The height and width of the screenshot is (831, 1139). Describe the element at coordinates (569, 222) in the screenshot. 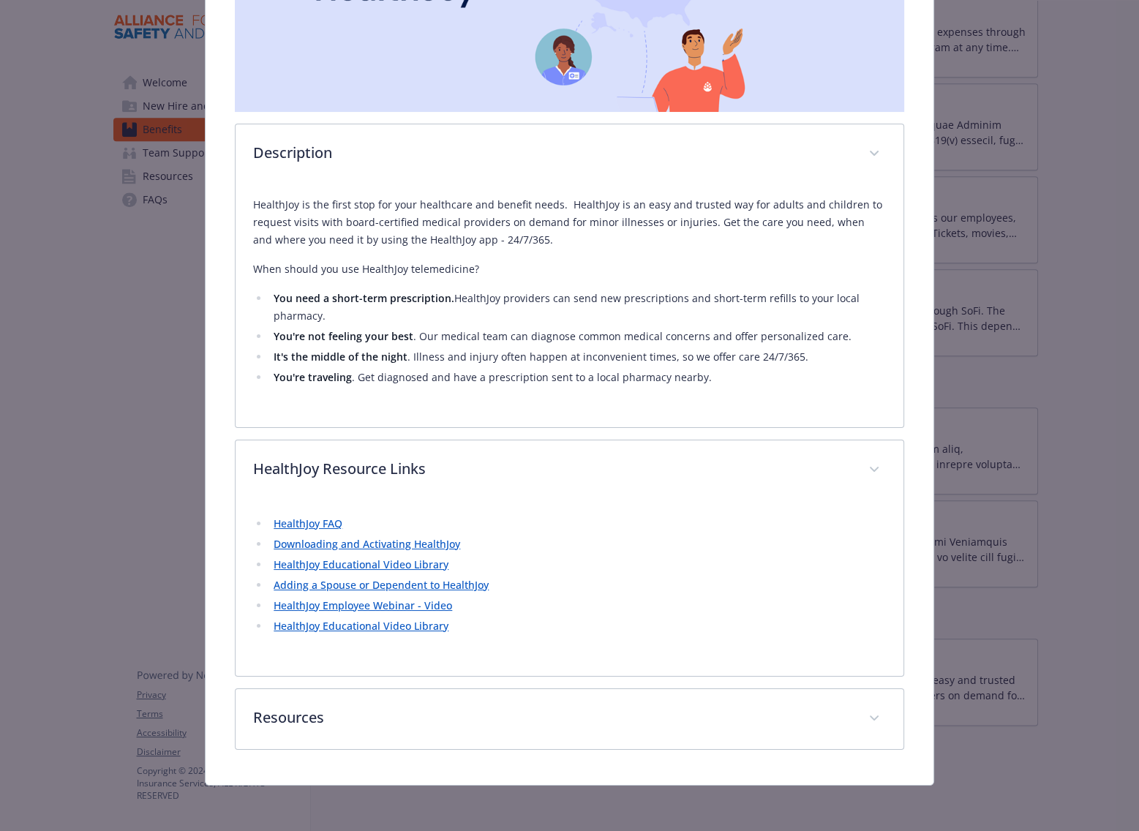

I see `p: HealthJoy is the first stop for your healthcare and benefit needs. HealthJoy is an easy and trust...` at that location.